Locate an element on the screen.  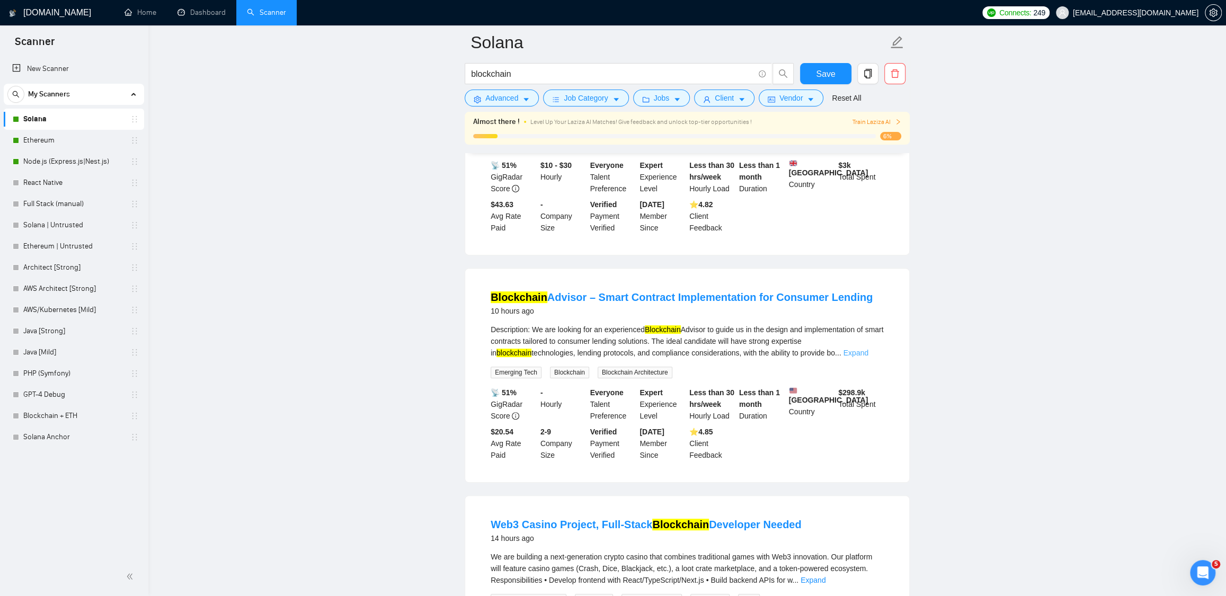
span: Advanced is located at coordinates (502, 98).